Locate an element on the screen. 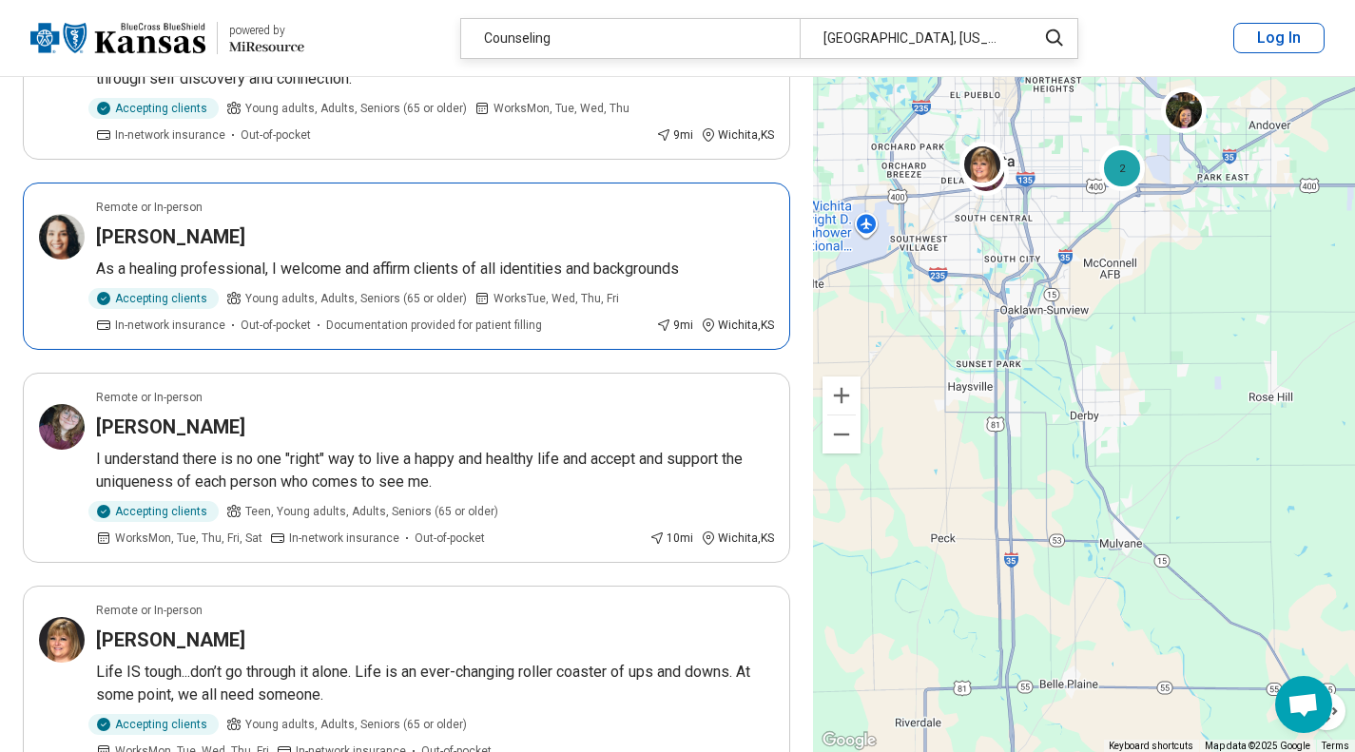  button: Log In is located at coordinates (1279, 38).